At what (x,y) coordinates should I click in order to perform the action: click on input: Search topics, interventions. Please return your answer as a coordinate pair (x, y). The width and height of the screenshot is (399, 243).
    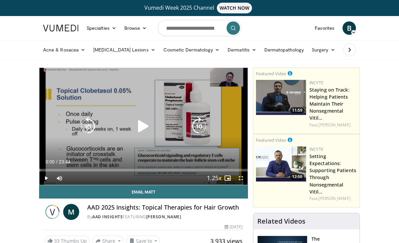
    Looking at the image, I should click on (200, 28).